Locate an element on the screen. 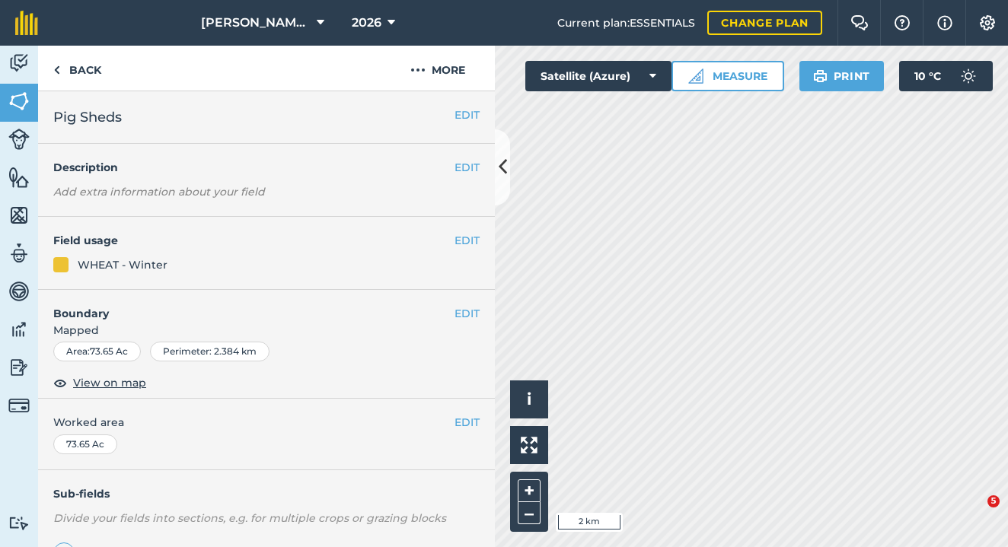  button: i is located at coordinates (529, 400).